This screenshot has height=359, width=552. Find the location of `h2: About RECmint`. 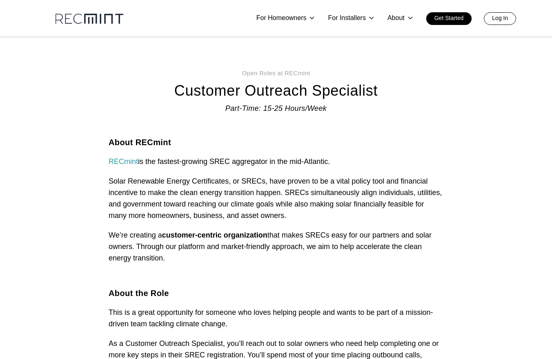

h2: About RECmint is located at coordinates (276, 142).